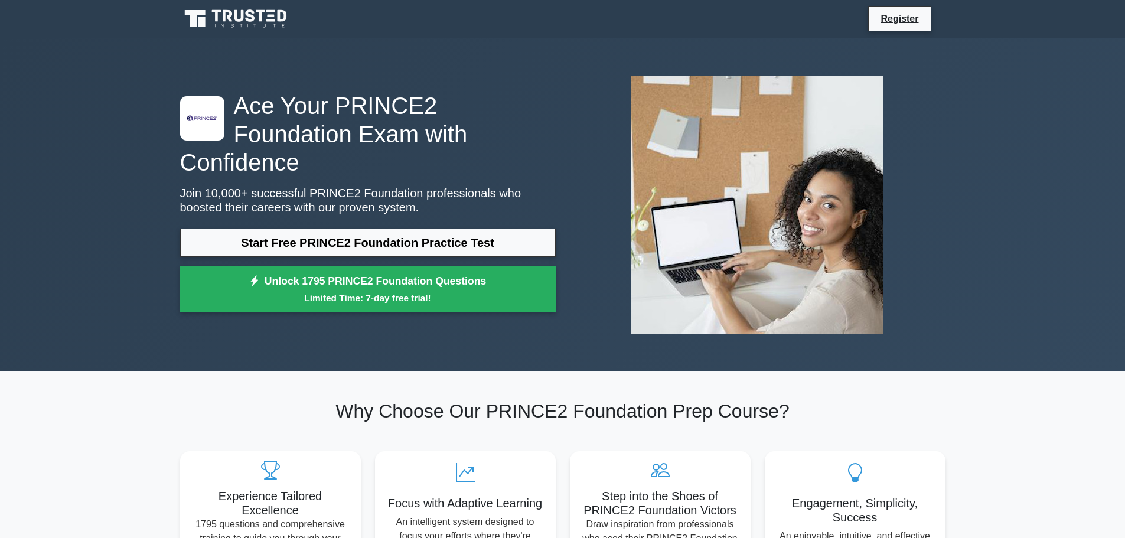 This screenshot has height=538, width=1125. Describe the element at coordinates (368, 200) in the screenshot. I see `p: Join 10,000+ successful PRINCE2 Foundation professionals who boosted their careers with our prove...` at that location.